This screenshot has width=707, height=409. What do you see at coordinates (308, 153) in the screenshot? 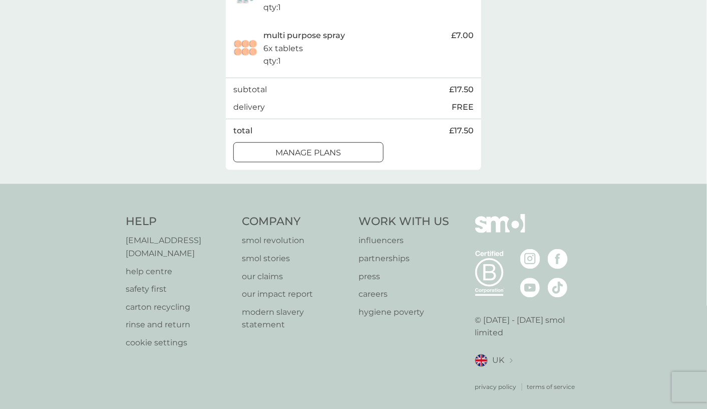
I see `p: manage plans` at bounding box center [308, 153].